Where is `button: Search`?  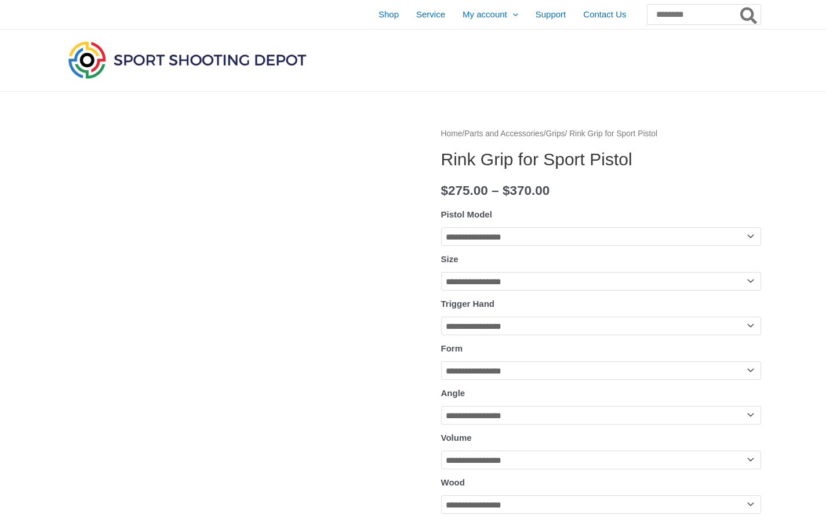
button: Search is located at coordinates (749, 14).